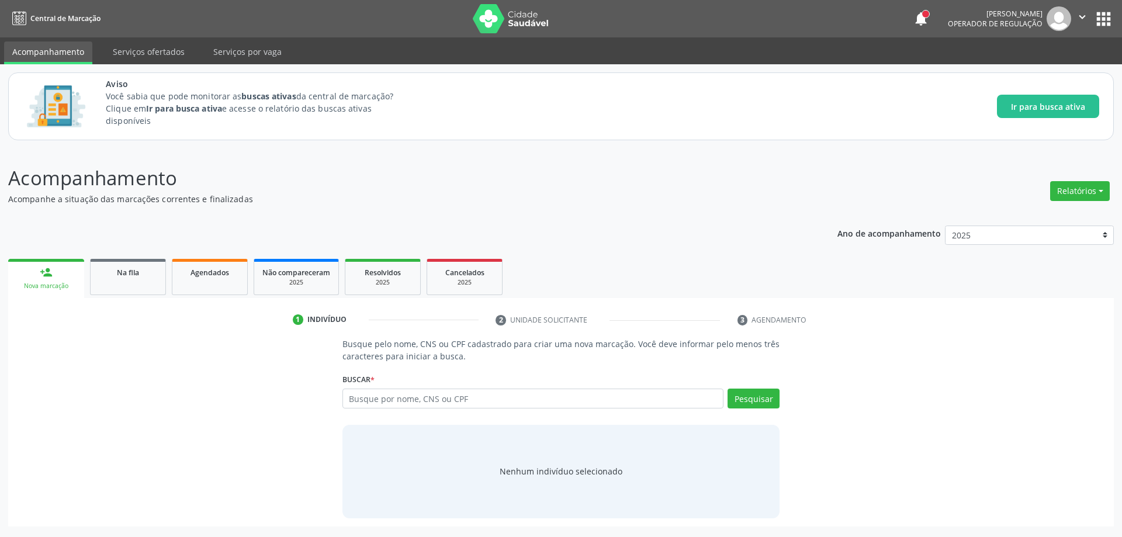 This screenshot has width=1122, height=537. Describe the element at coordinates (995, 23) in the screenshot. I see `span: Operador de regulação` at that location.